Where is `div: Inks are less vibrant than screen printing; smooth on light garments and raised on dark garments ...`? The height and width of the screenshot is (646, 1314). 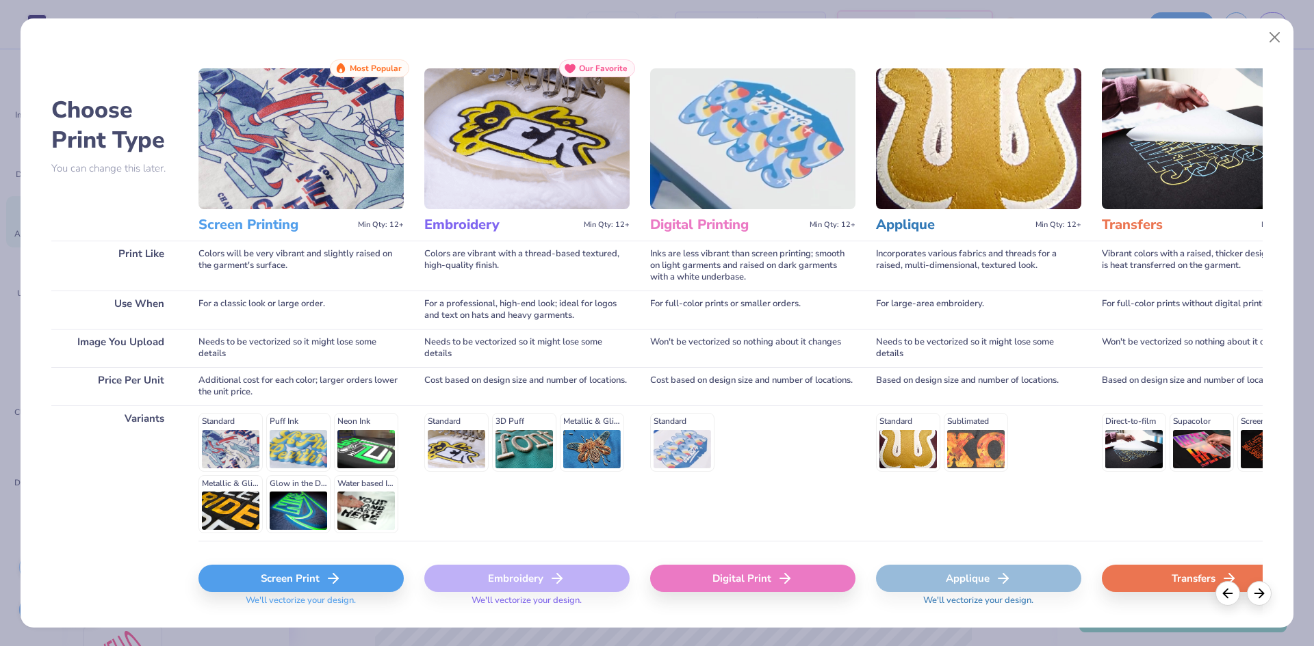 div: Inks are less vibrant than screen printing; smooth on light garments and raised on dark garments ... is located at coordinates (753, 265).